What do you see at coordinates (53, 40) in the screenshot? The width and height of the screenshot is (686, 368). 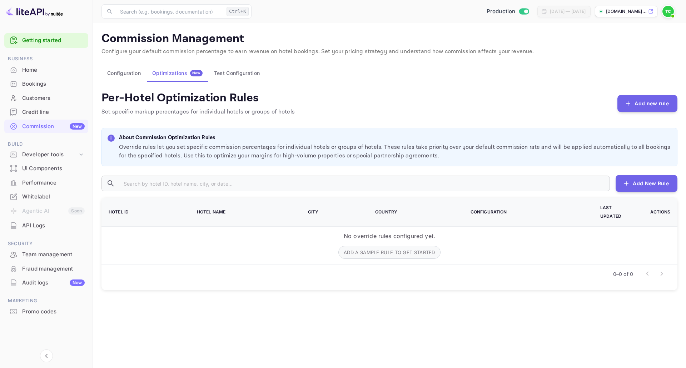 I see `a: Getting started` at bounding box center [53, 40].